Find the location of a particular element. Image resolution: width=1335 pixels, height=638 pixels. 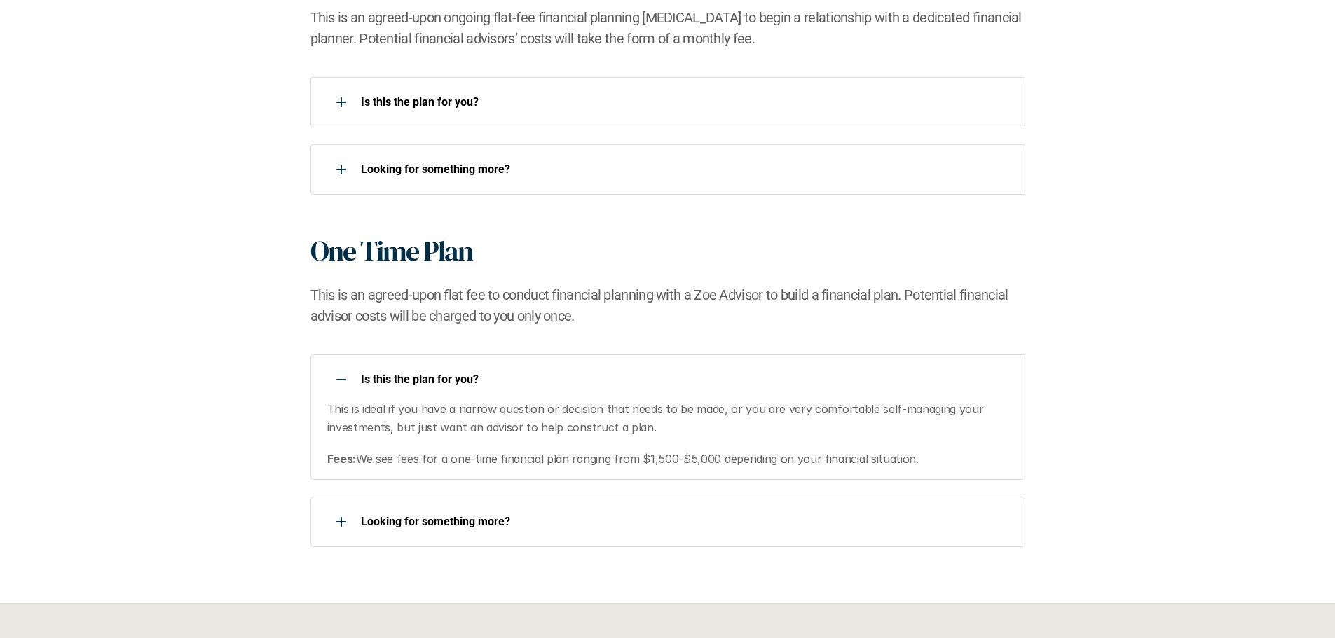

strong: Fees: is located at coordinates (341, 459).